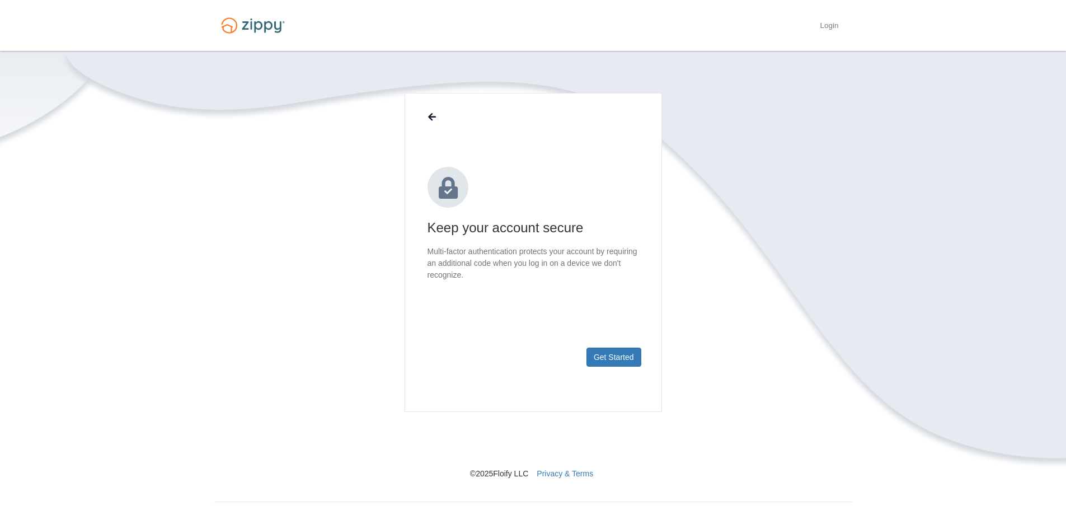  What do you see at coordinates (253, 25) in the screenshot?
I see `img: Logo` at bounding box center [253, 25].